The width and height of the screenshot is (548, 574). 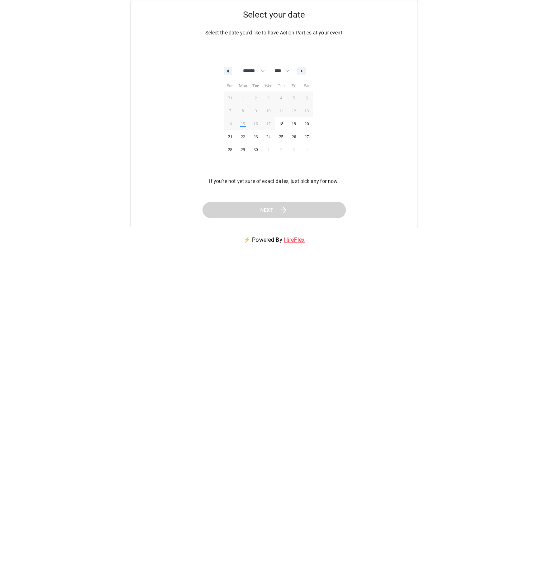 What do you see at coordinates (269, 98) in the screenshot?
I see `button: 3` at bounding box center [269, 98].